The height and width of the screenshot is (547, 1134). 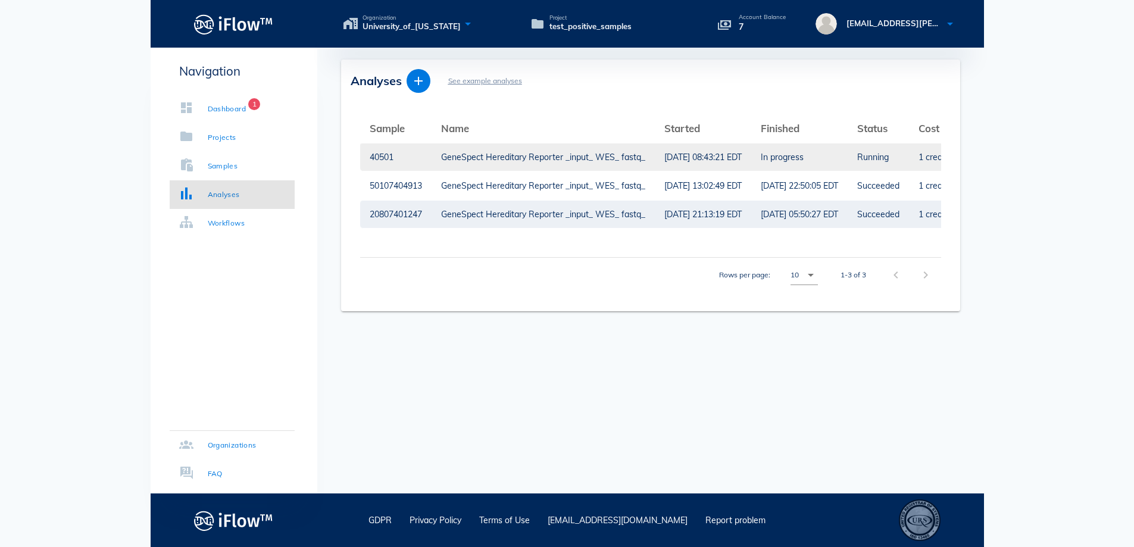 I want to click on div: 1-3 of 3, so click(x=853, y=275).